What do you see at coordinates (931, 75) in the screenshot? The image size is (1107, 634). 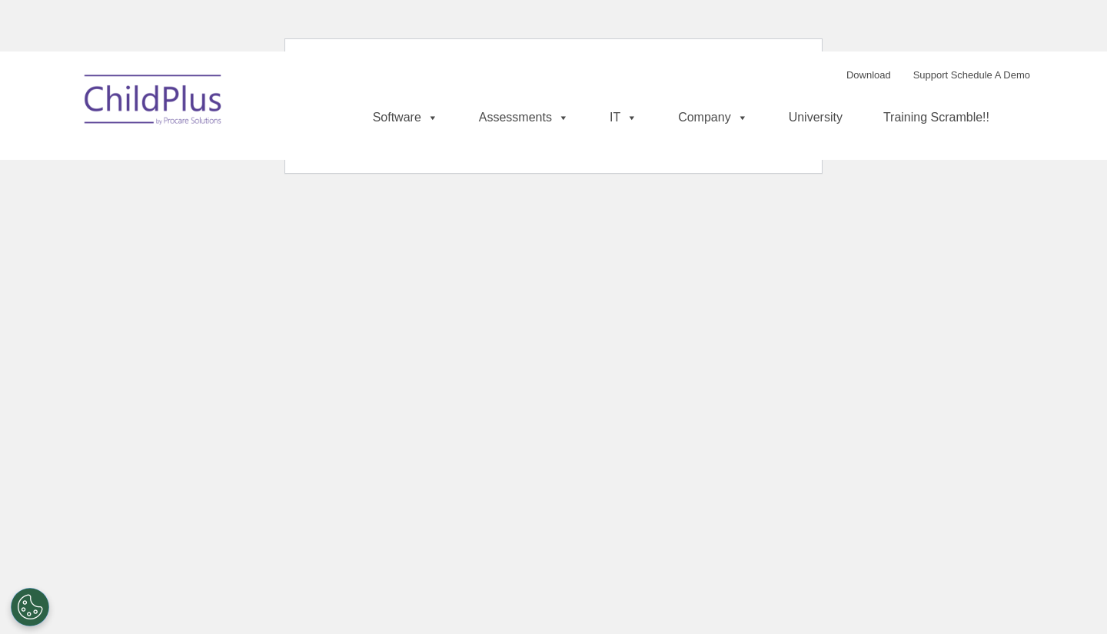 I see `a: Support` at bounding box center [931, 75].